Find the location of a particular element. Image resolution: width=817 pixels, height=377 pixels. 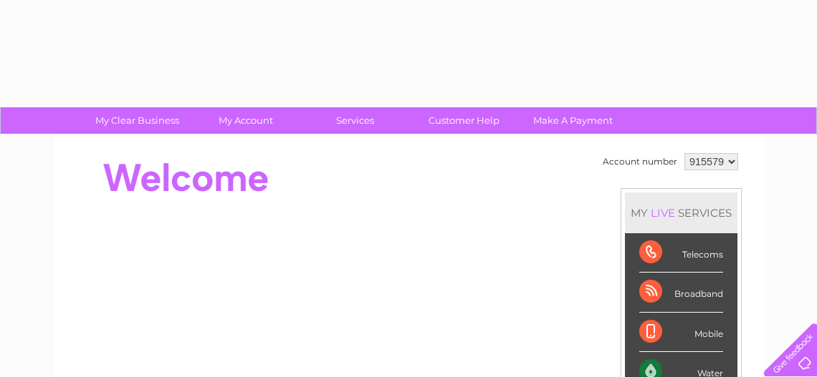

a: Customer Help is located at coordinates (463, 120).